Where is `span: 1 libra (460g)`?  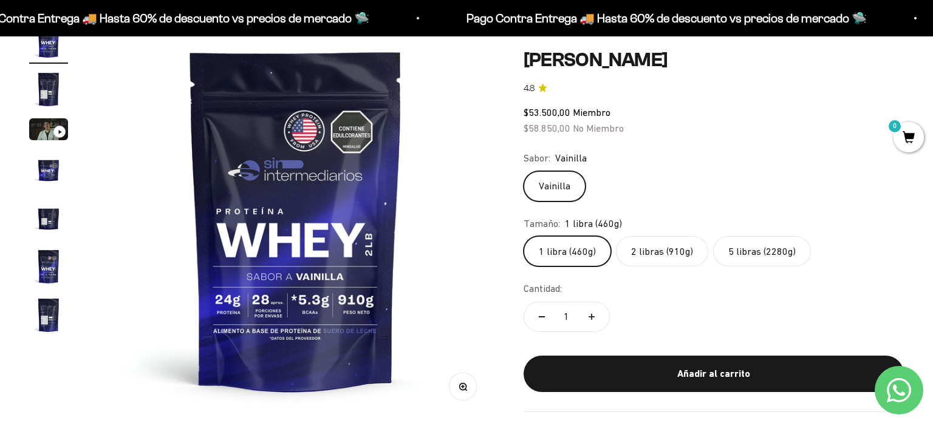
span: 1 libra (460g) is located at coordinates (594, 224).